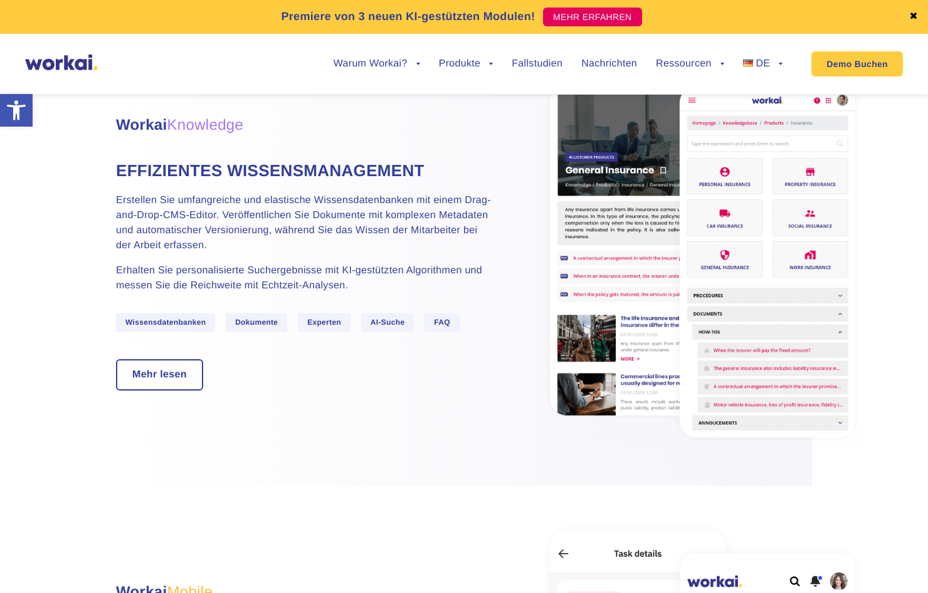 This screenshot has width=928, height=593. Describe the element at coordinates (387, 322) in the screenshot. I see `span: AI-Suche` at that location.